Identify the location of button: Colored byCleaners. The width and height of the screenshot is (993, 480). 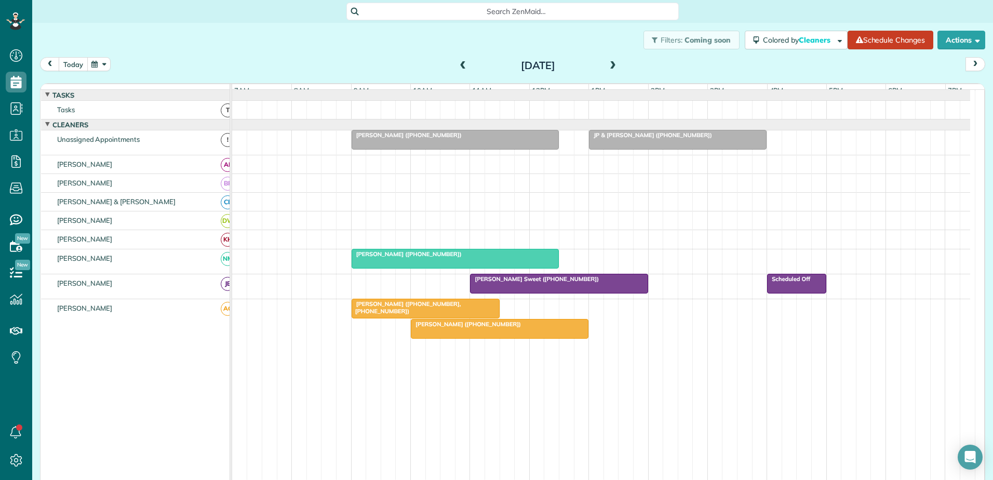
(796, 40).